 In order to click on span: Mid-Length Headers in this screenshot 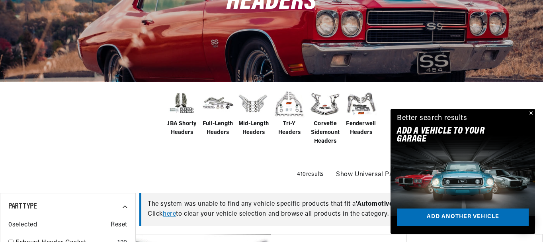, I will do `click(253, 128)`.